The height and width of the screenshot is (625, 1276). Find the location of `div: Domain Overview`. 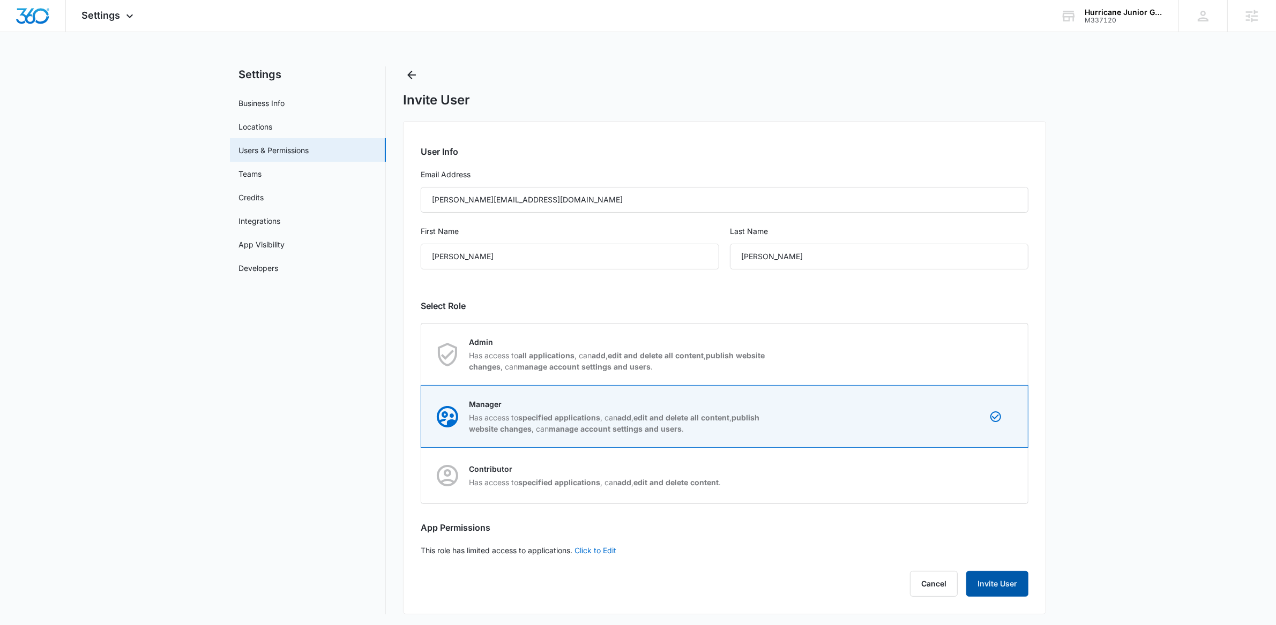

div: Domain Overview is located at coordinates (68, 66).